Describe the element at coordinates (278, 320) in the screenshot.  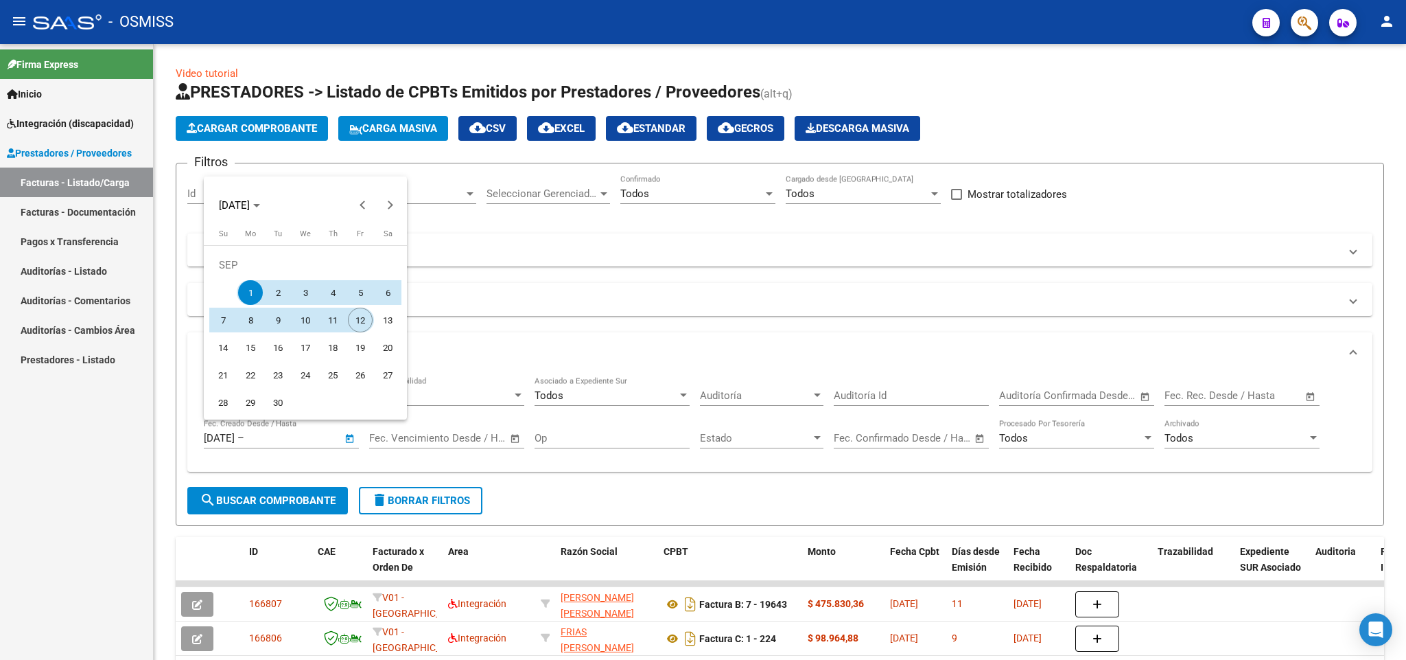
I see `button: September 9, 2025` at that location.